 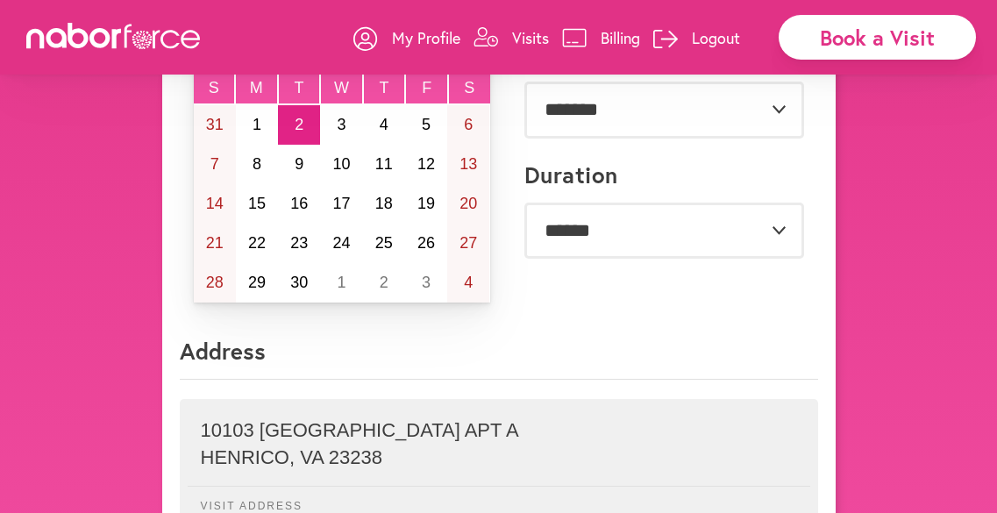 I want to click on button: September 9, 2025, so click(x=299, y=164).